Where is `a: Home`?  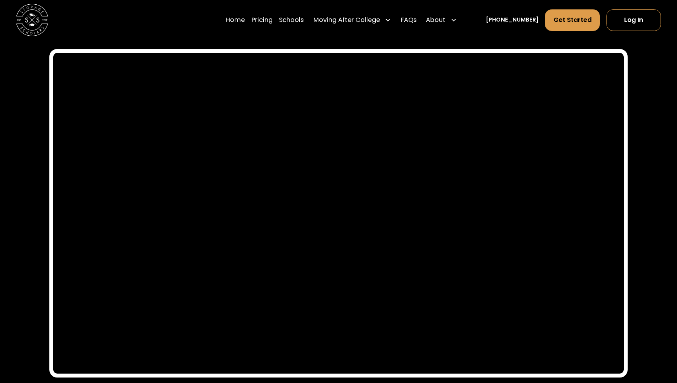
a: Home is located at coordinates (235, 20).